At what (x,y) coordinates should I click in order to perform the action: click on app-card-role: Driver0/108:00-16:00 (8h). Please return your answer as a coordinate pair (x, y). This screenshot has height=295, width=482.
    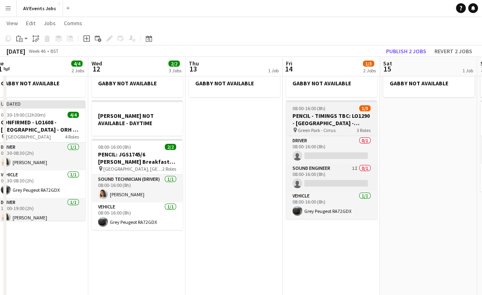
    Looking at the image, I should click on (332, 150).